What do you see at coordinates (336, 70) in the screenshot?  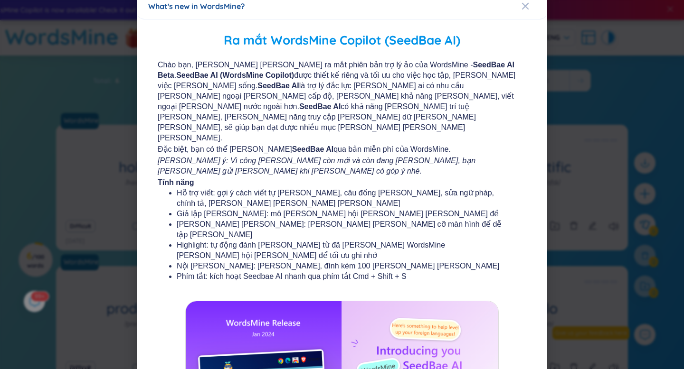 I see `b: SeedBae AI Beta` at bounding box center [336, 70].